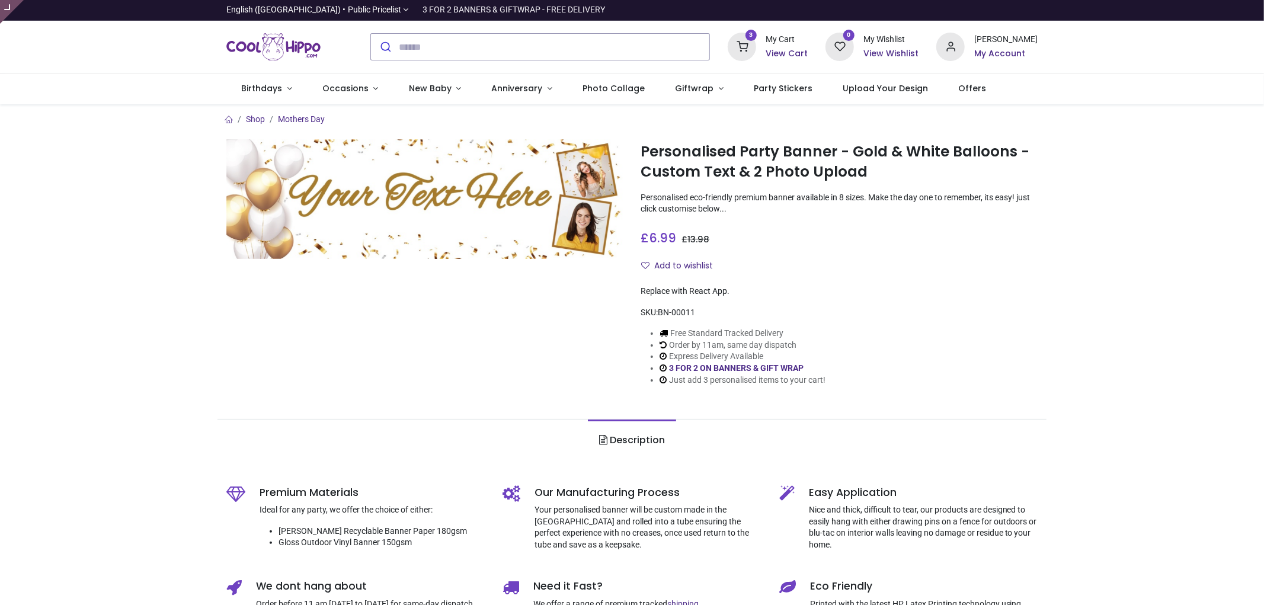 This screenshot has height=605, width=1264. I want to click on h5: Easy Application, so click(923, 492).